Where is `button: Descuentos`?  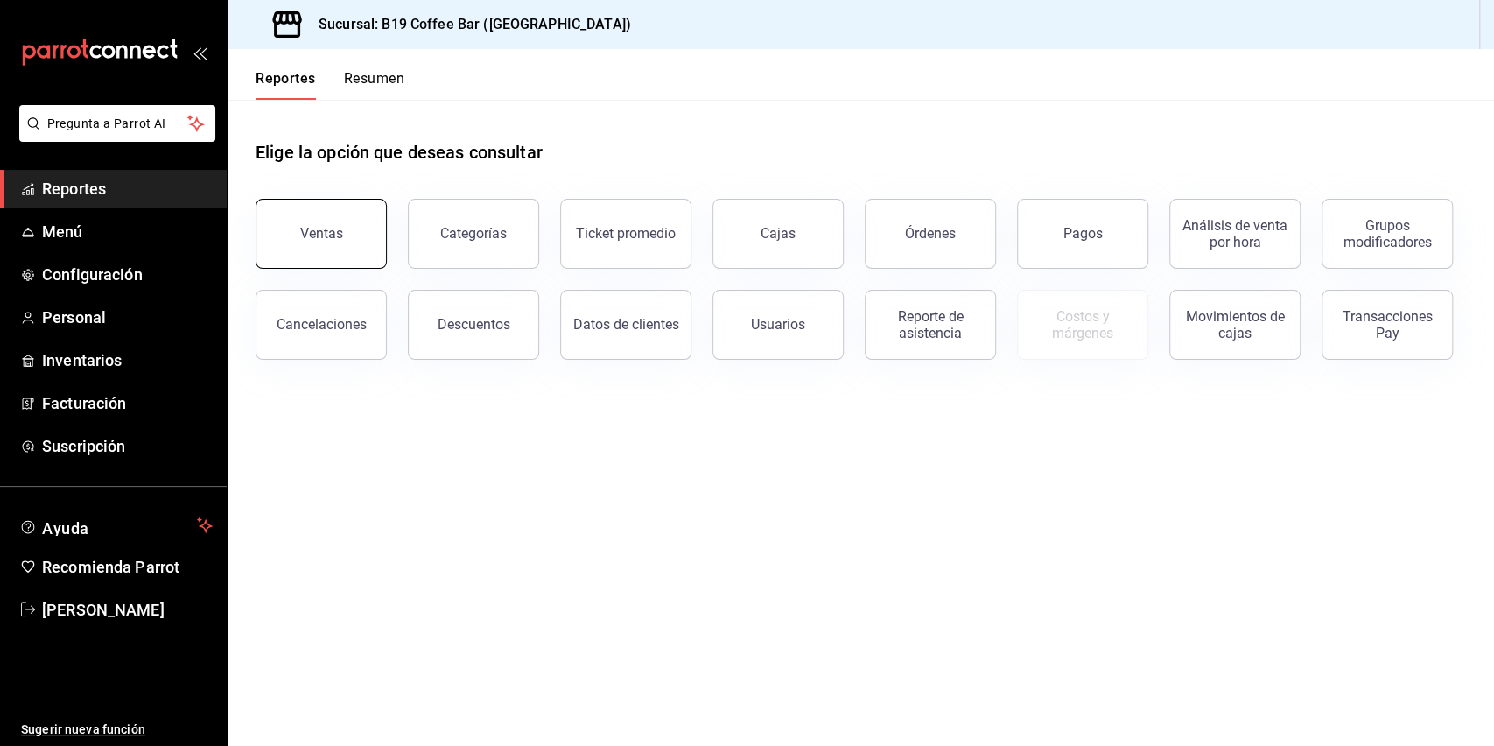
button: Descuentos is located at coordinates (473, 325).